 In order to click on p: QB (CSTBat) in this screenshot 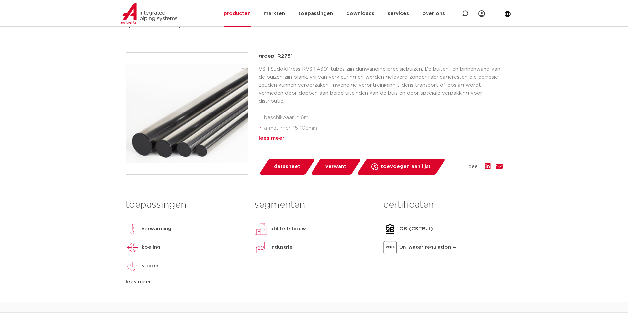, I will do `click(416, 229)`.